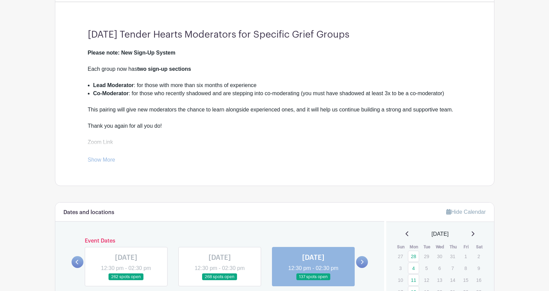  I want to click on strong: two sign-up sections, so click(164, 69).